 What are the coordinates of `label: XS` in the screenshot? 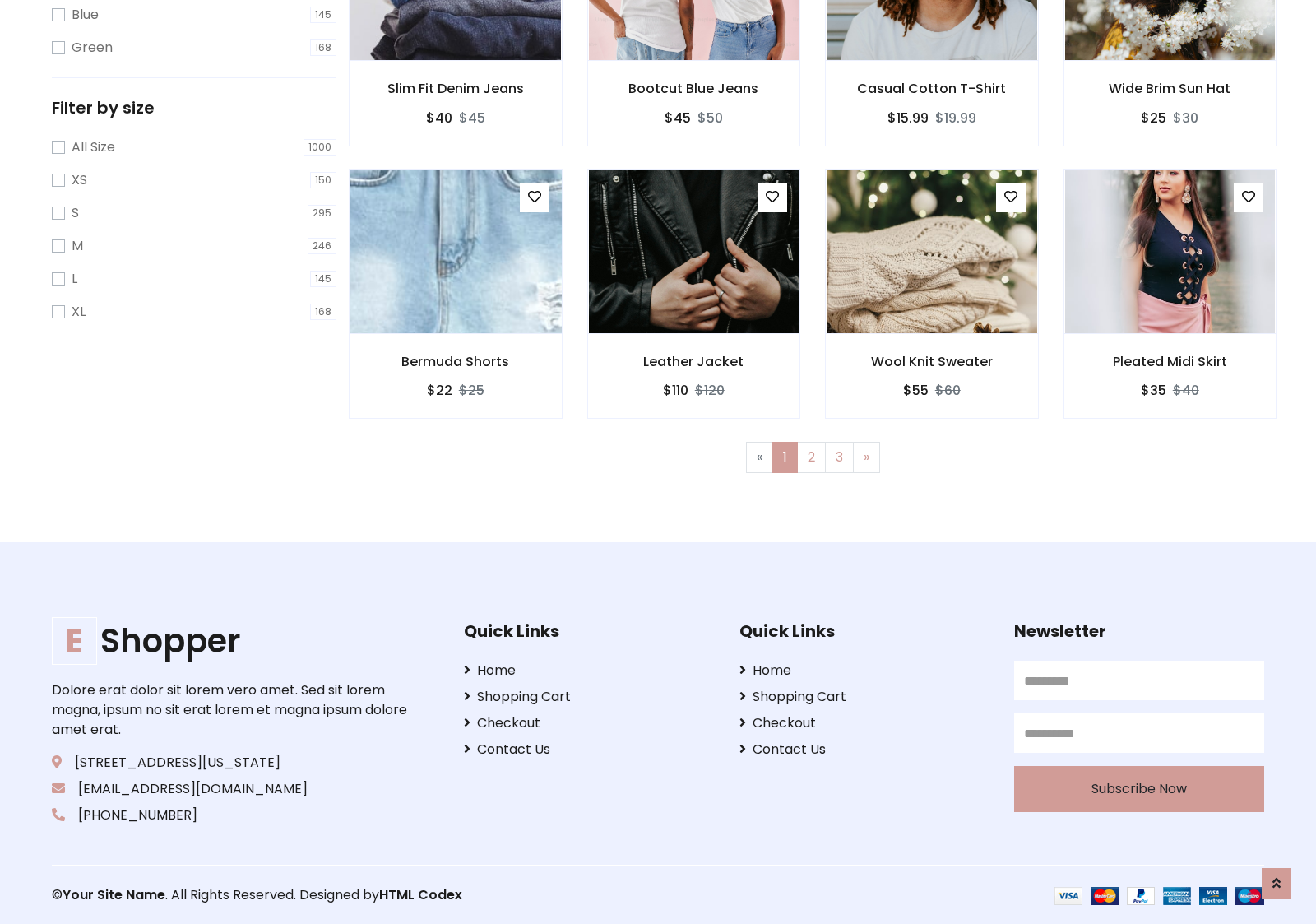 It's located at (79, 180).